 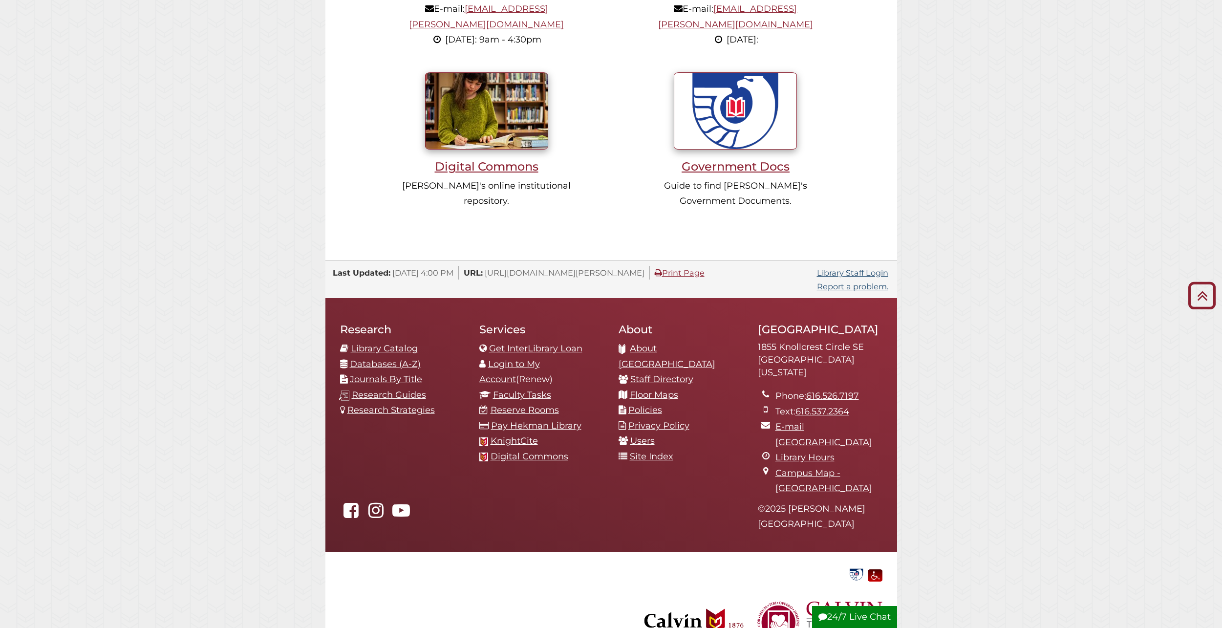 What do you see at coordinates (643, 441) in the screenshot?
I see `a: Users` at bounding box center [643, 441].